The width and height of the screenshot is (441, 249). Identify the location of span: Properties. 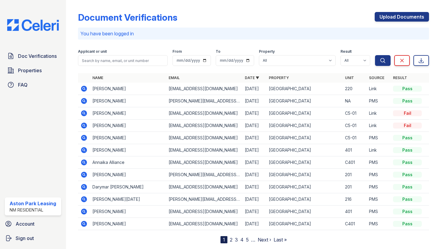
(30, 71).